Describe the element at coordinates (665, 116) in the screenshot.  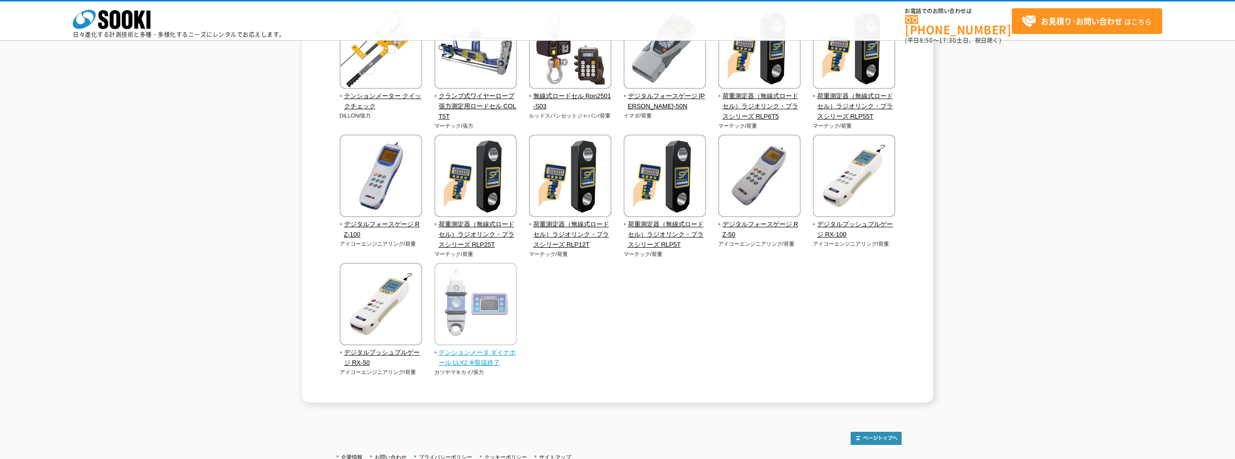
I see `p: イマダ/荷重` at that location.